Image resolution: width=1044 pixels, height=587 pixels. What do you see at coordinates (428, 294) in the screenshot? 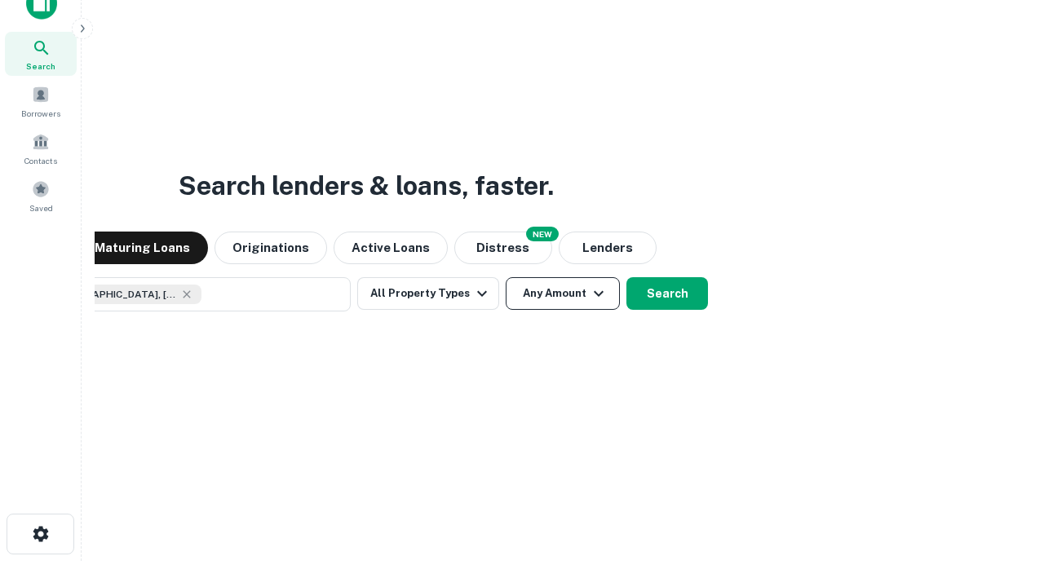
I see `button: All Property Types` at bounding box center [428, 294].